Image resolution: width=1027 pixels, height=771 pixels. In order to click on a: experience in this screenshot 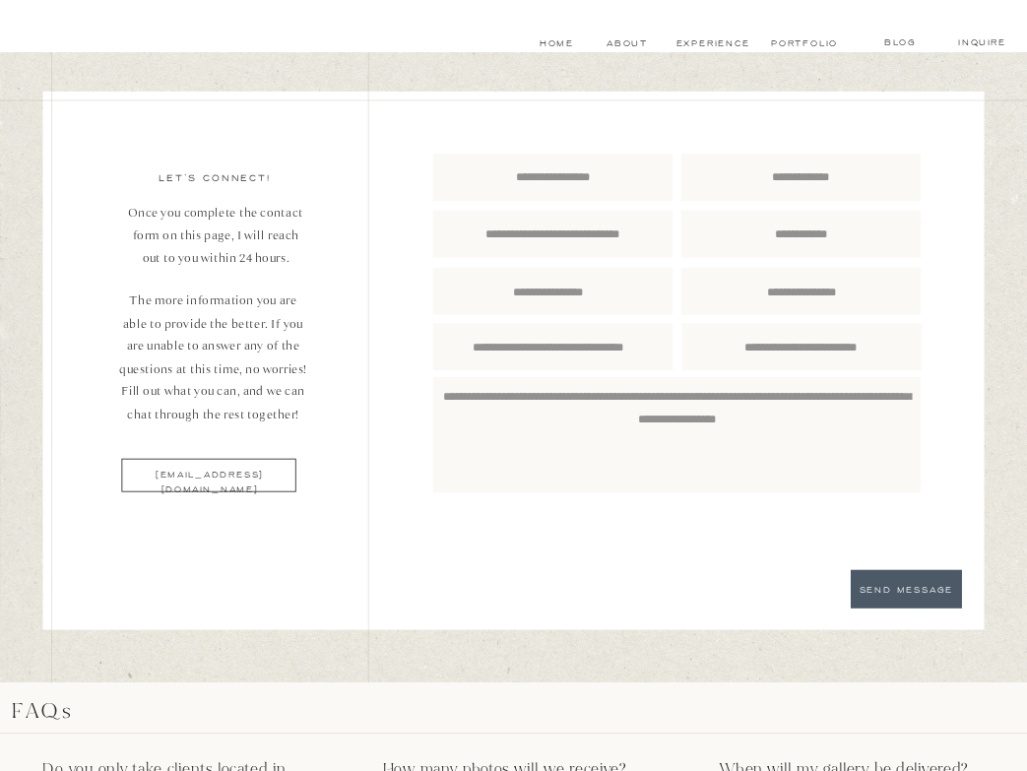, I will do `click(713, 43)`.